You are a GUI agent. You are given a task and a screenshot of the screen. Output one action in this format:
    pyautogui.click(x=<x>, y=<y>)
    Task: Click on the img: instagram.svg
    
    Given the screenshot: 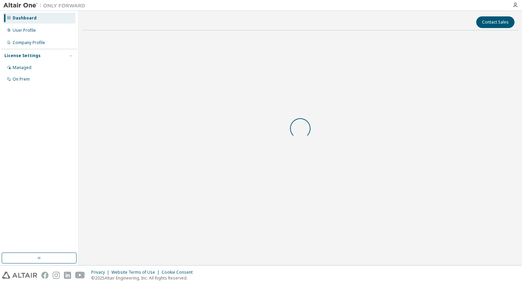 What is the action you would take?
    pyautogui.click(x=56, y=275)
    